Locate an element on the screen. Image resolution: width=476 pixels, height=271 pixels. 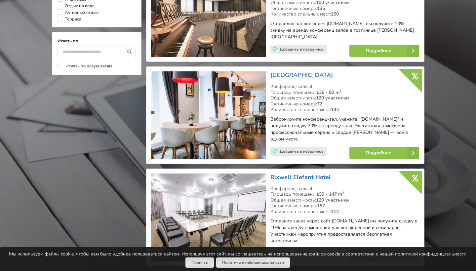
img: Гостиница | Рига | Rixwell​ Elefant Hotel is located at coordinates (208, 217).